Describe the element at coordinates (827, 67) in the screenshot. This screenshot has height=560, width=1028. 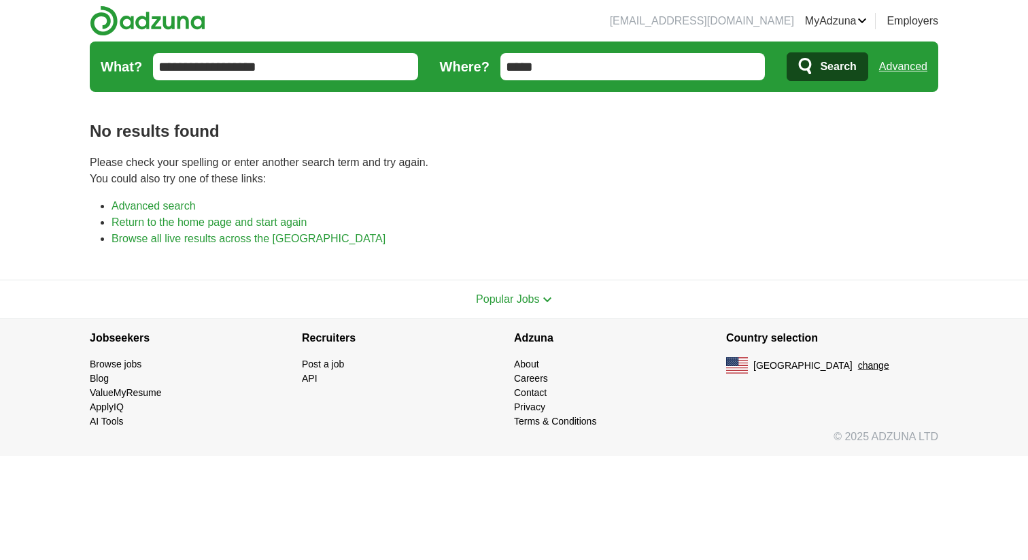
I see `button: Search` at that location.